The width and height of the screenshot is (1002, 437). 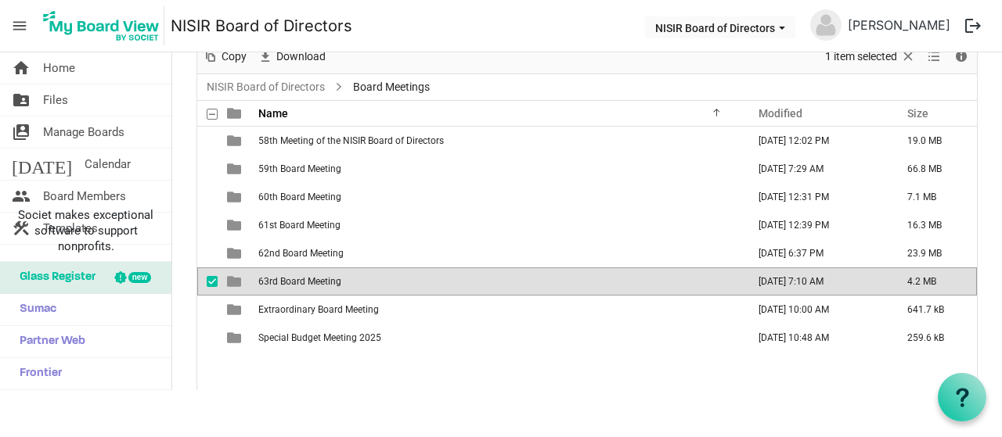 I want to click on button: Copy, so click(x=225, y=56).